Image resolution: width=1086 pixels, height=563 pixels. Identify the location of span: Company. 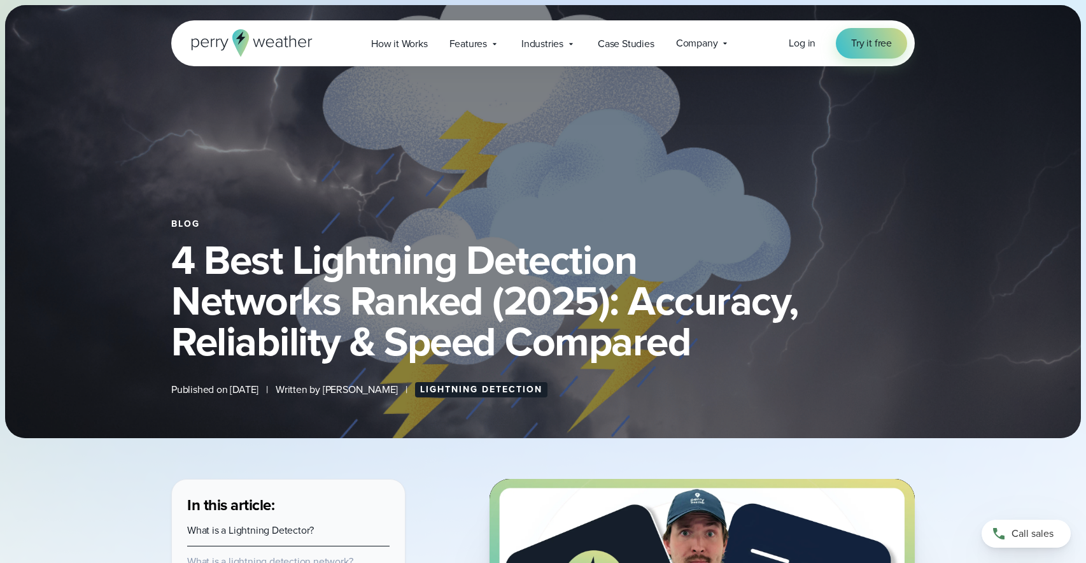
(697, 43).